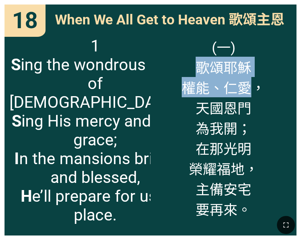  I want to click on span: (一) 歌頌耶穌 權能、仁愛， 天國恩門 為我開； 在那光明 榮耀福地， 主備安宅 要再來。, so click(223, 128).